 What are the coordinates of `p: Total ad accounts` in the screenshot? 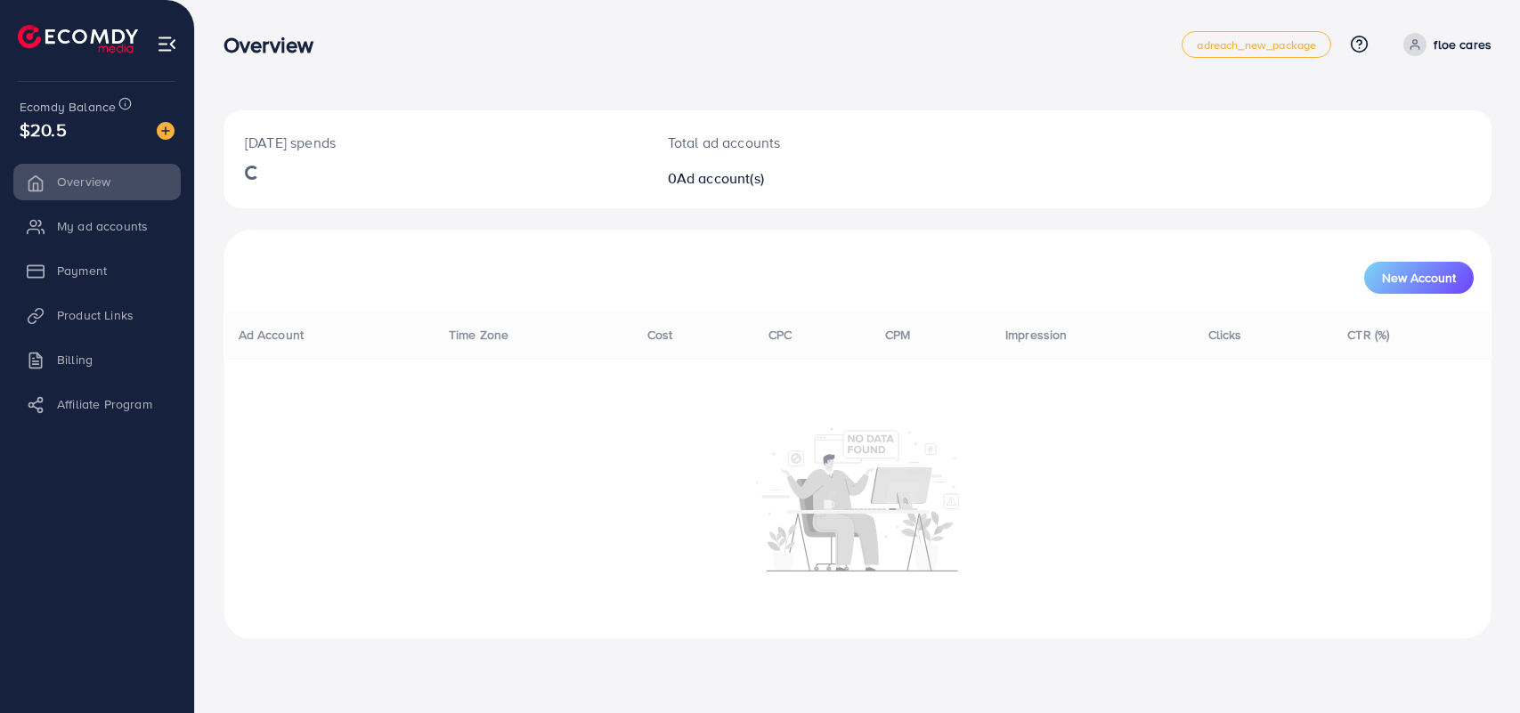 It's located at (805, 143).